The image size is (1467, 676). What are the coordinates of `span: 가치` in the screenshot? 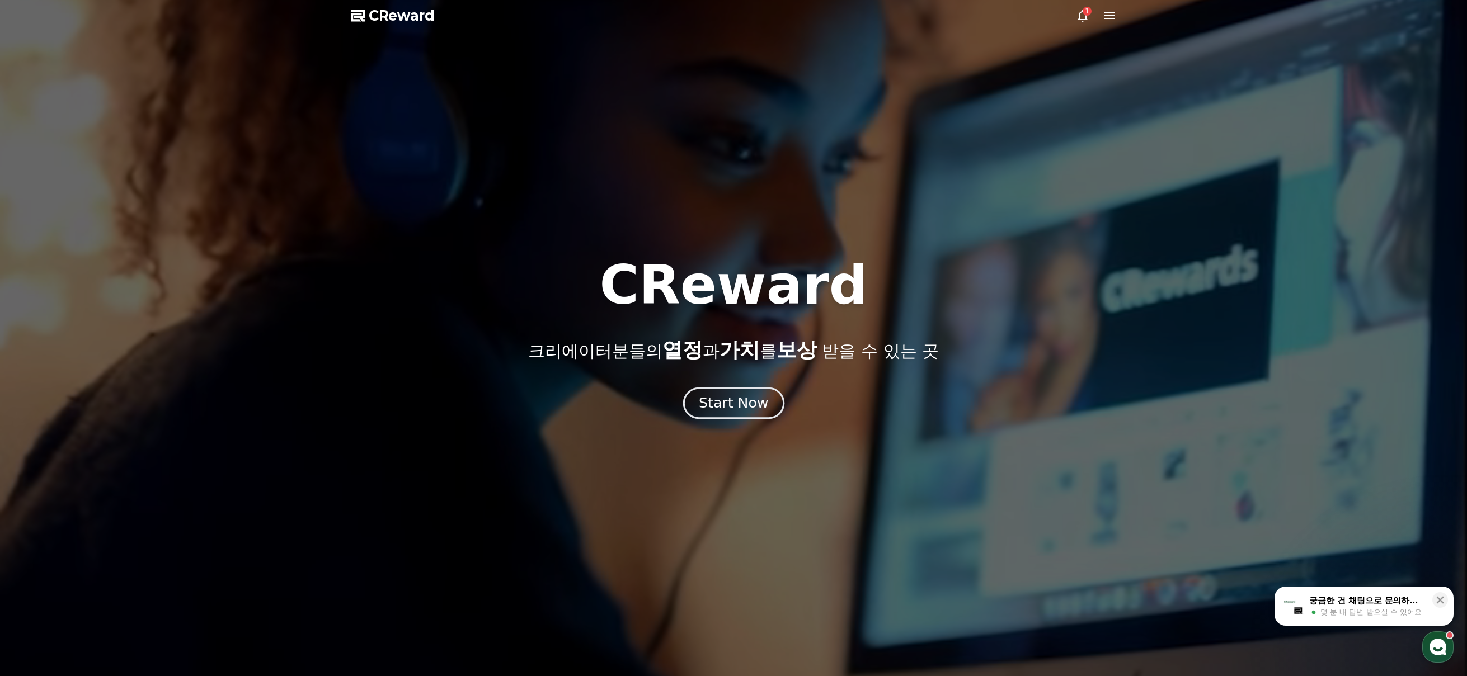 It's located at (740, 350).